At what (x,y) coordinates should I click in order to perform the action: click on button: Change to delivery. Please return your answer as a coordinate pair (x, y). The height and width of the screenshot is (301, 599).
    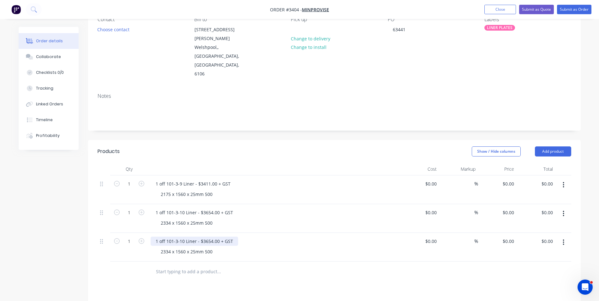
    Looking at the image, I should click on (310, 38).